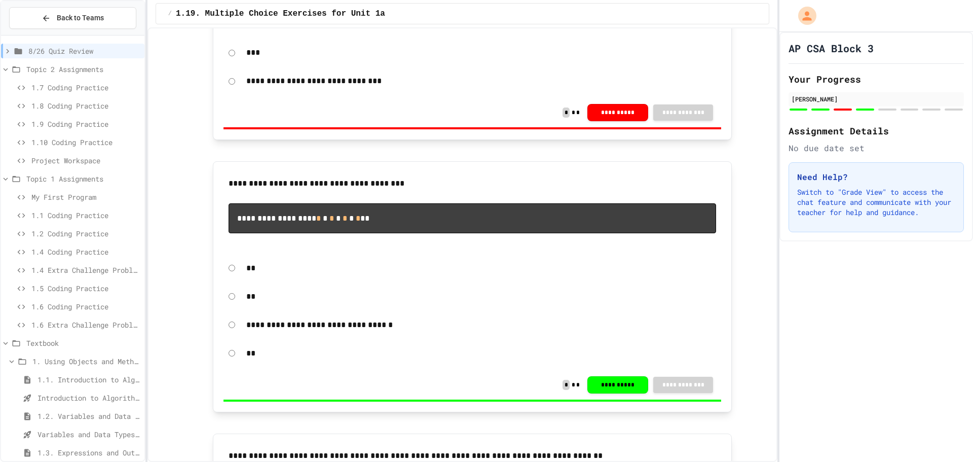 This screenshot has height=462, width=973. What do you see at coordinates (86, 87) in the screenshot?
I see `span: 1.7 Coding Practice` at bounding box center [86, 87].